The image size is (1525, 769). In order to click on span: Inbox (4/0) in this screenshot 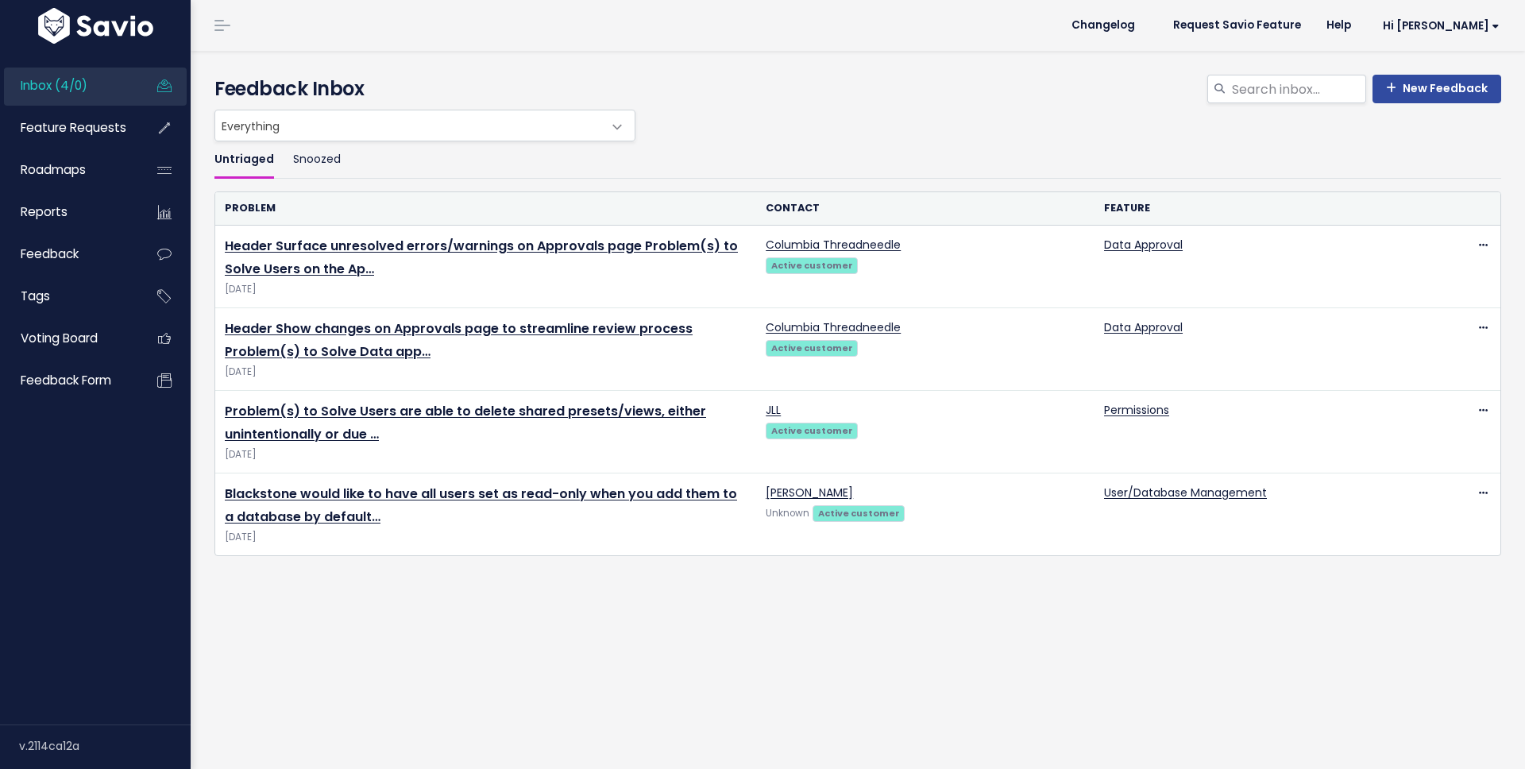, I will do `click(54, 85)`.